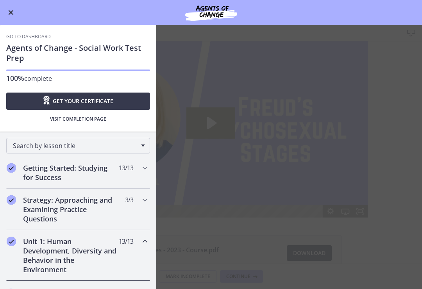 This screenshot has width=422, height=289. Describe the element at coordinates (47, 100) in the screenshot. I see `i: Opens in a new window` at that location.